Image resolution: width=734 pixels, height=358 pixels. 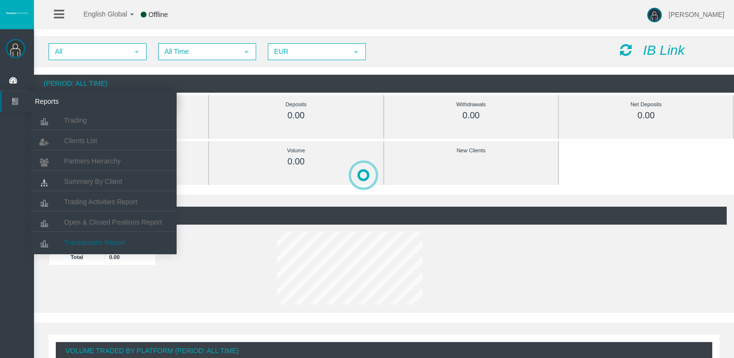 What do you see at coordinates (198, 51) in the screenshot?
I see `span: All Time` at bounding box center [198, 51].